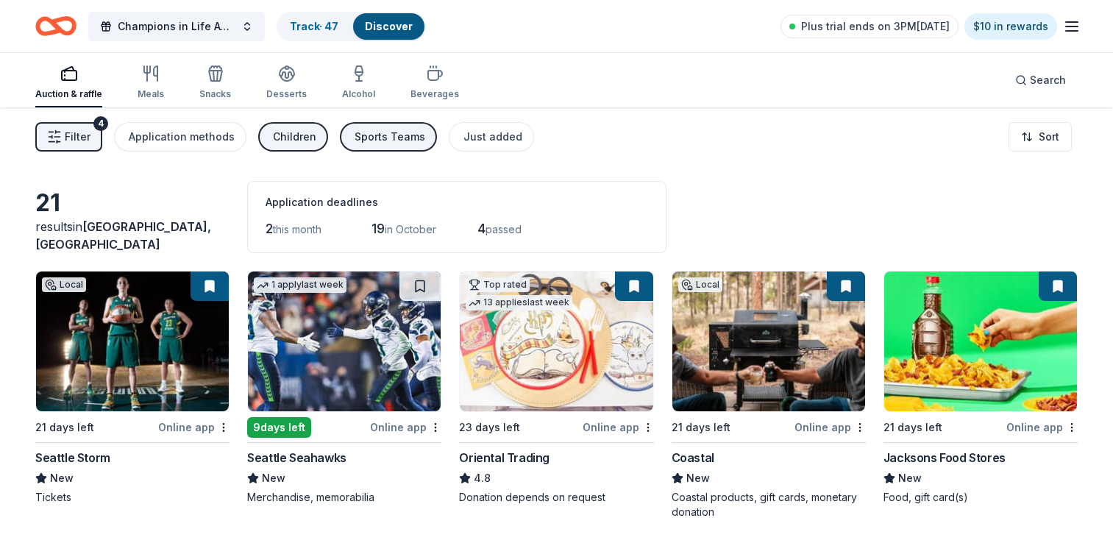 This screenshot has width=1113, height=543. What do you see at coordinates (314, 26) in the screenshot?
I see `a: Track· 47` at bounding box center [314, 26].